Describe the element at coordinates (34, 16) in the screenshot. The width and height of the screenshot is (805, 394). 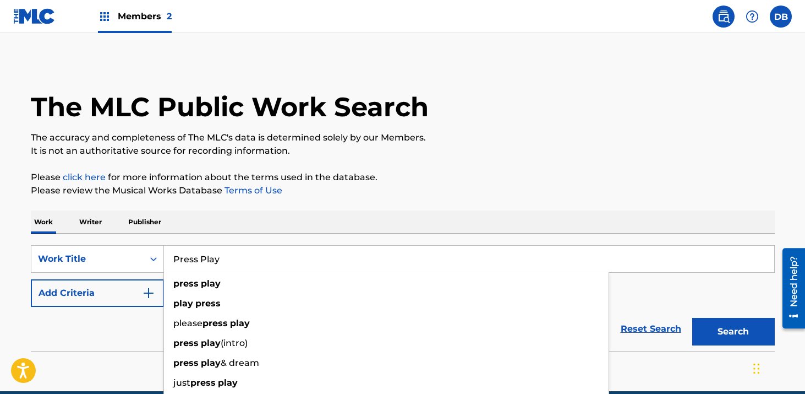
I see `img: MLC Logo` at that location.